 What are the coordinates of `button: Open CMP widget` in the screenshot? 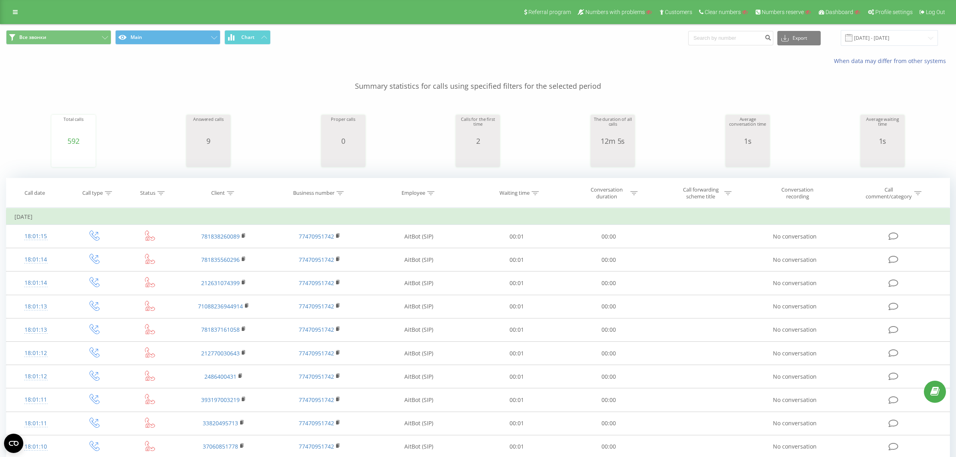 It's located at (14, 443).